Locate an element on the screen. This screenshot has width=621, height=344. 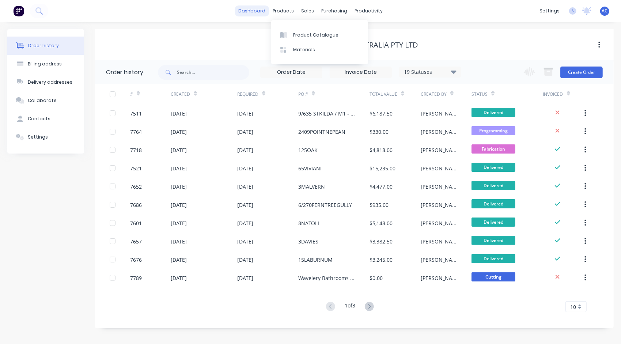
div: 1 of 3 is located at coordinates (350, 307).